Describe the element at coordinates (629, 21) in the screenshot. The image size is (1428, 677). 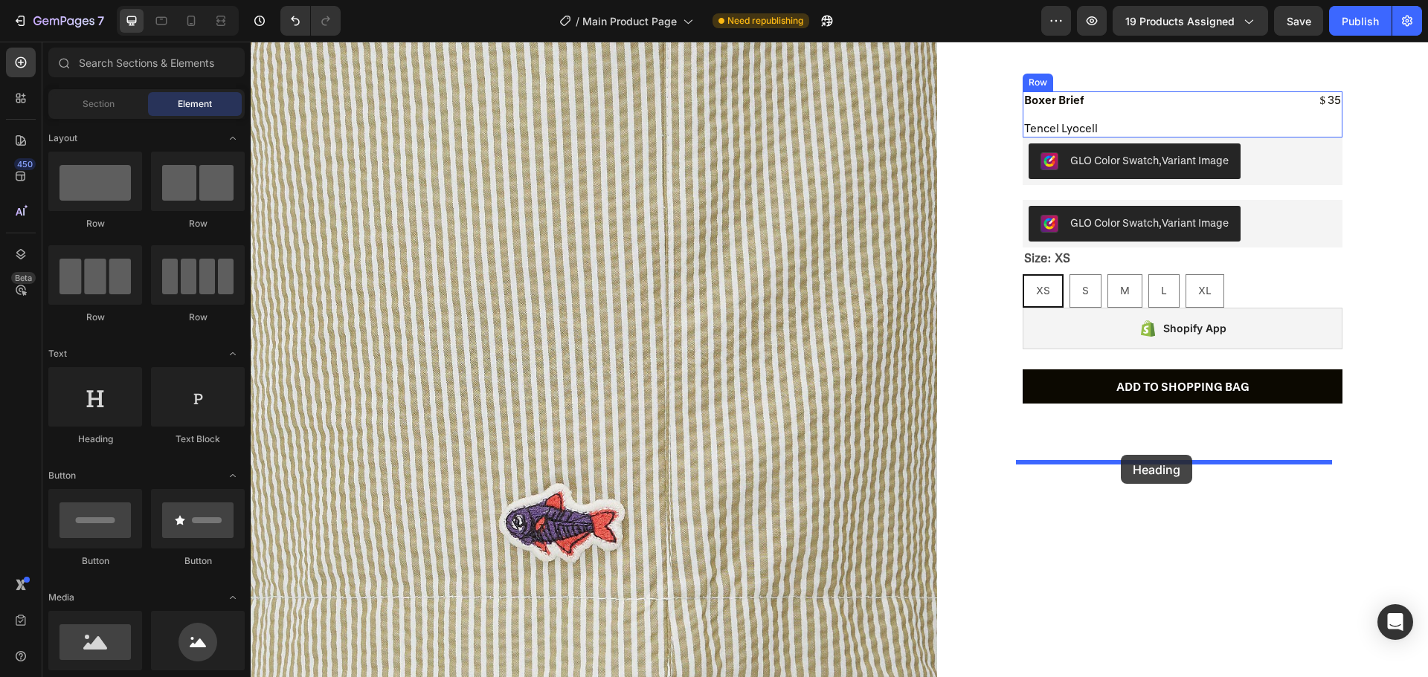
I see `span: Main Product Page` at that location.